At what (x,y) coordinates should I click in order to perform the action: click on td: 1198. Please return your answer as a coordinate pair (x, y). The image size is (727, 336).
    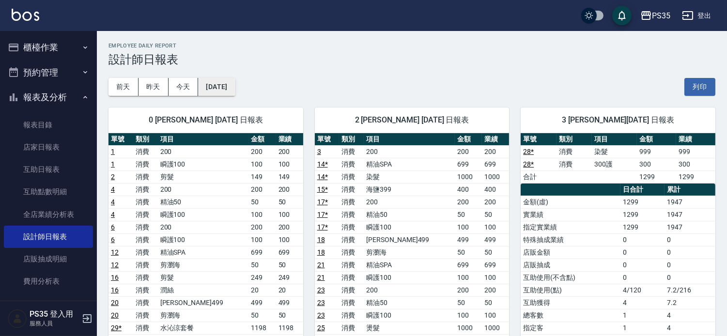
    Looking at the image, I should click on (263, 328).